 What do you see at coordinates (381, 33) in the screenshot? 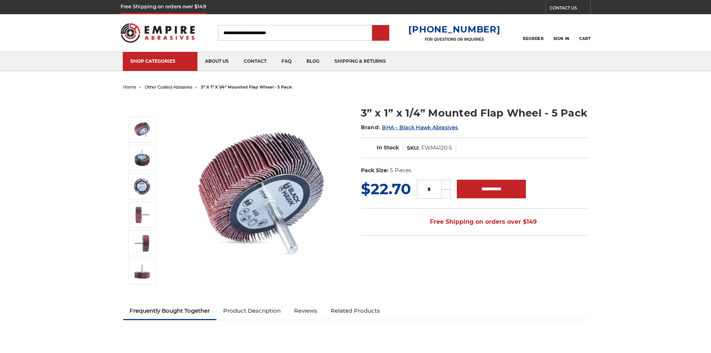
I see `input: Submit` at bounding box center [381, 33].